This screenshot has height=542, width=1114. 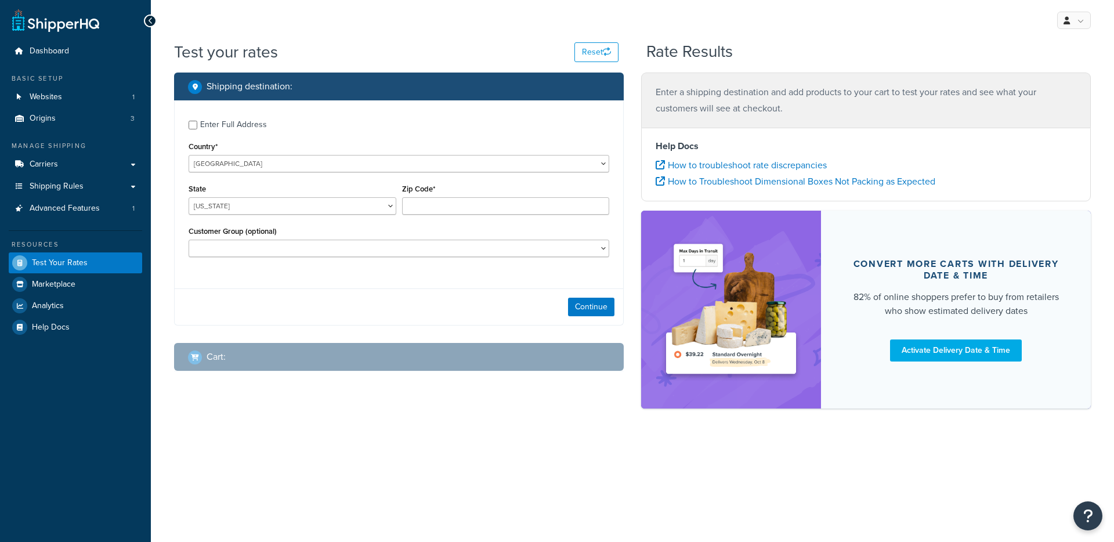 I want to click on span: Dashboard, so click(x=49, y=51).